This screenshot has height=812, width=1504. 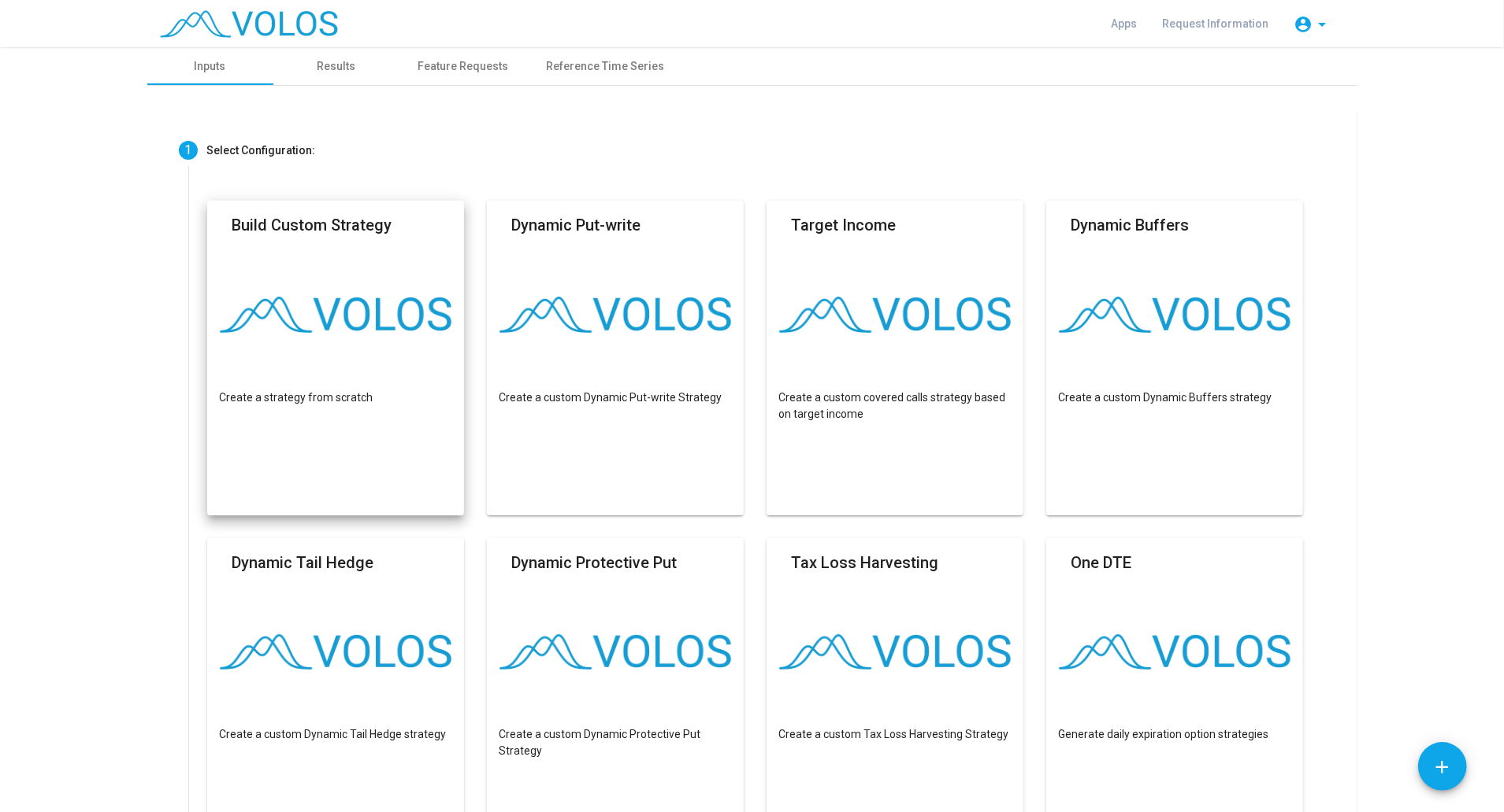 What do you see at coordinates (1101, 563) in the screenshot?
I see `mat-card-title: One DTE` at bounding box center [1101, 563].